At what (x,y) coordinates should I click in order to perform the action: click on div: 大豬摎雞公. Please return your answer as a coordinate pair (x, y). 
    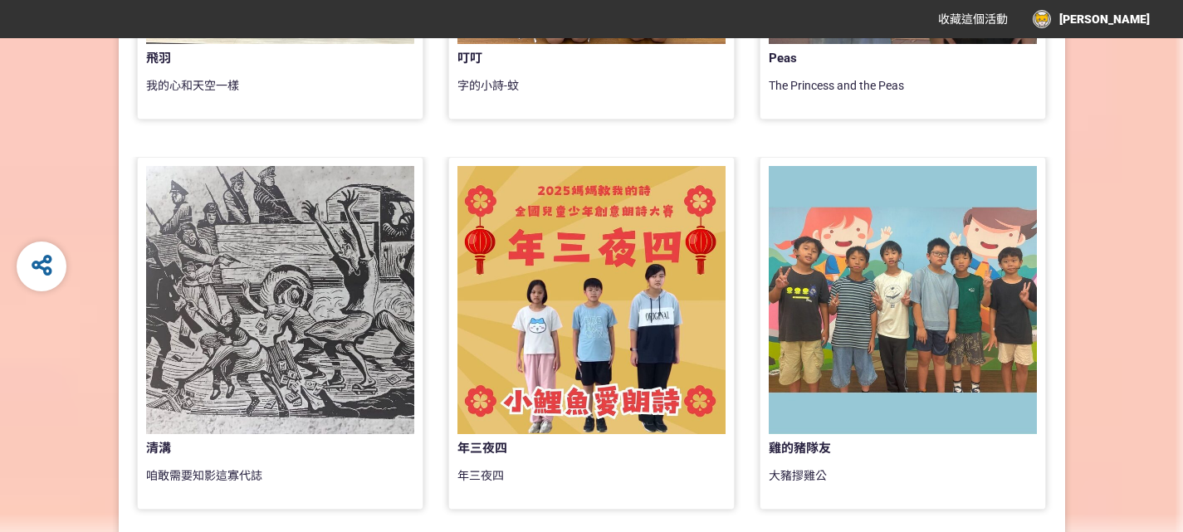
    Looking at the image, I should click on (902, 484).